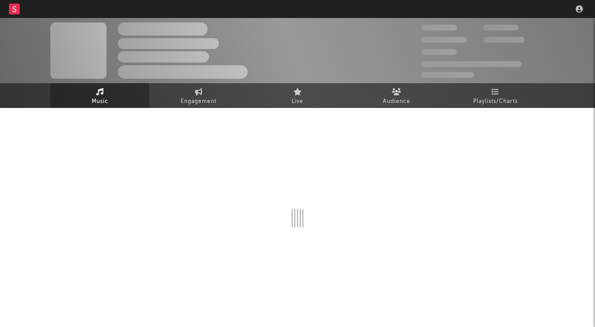 The height and width of the screenshot is (327, 595). I want to click on span: 1,000,000, so click(504, 40).